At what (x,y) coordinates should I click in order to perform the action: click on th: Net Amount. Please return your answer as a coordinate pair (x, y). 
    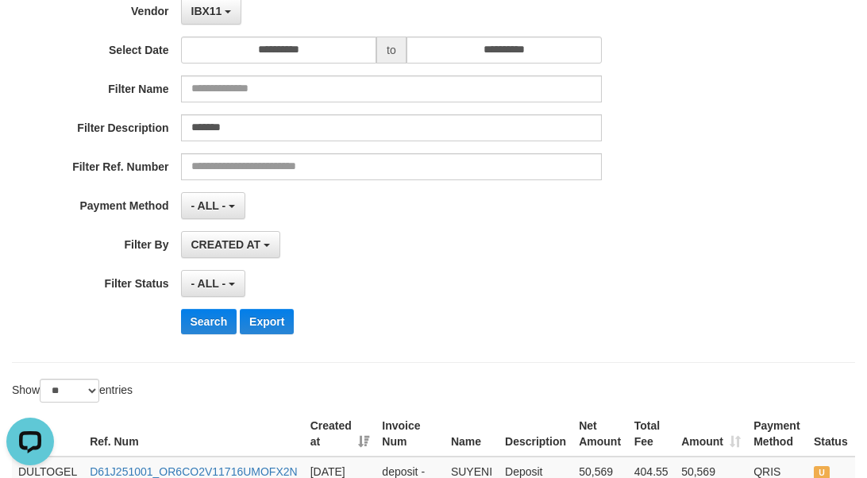
    Looking at the image, I should click on (600, 434).